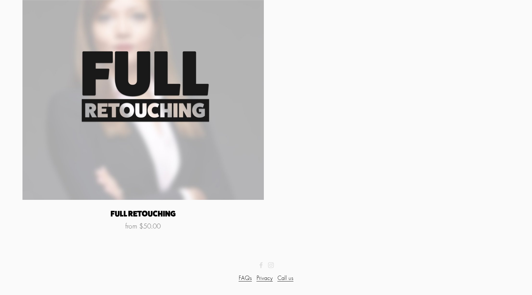  What do you see at coordinates (143, 214) in the screenshot?
I see `div: Full Retouching` at bounding box center [143, 214].